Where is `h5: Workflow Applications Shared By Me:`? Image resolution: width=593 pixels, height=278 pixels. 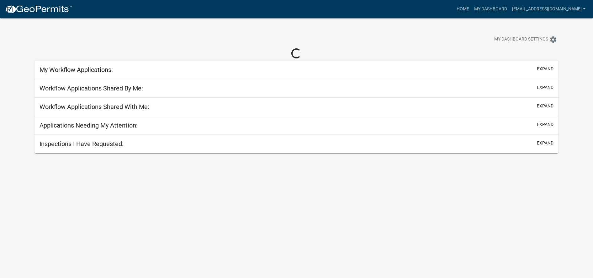
h5: Workflow Applications Shared By Me: is located at coordinates (91, 88).